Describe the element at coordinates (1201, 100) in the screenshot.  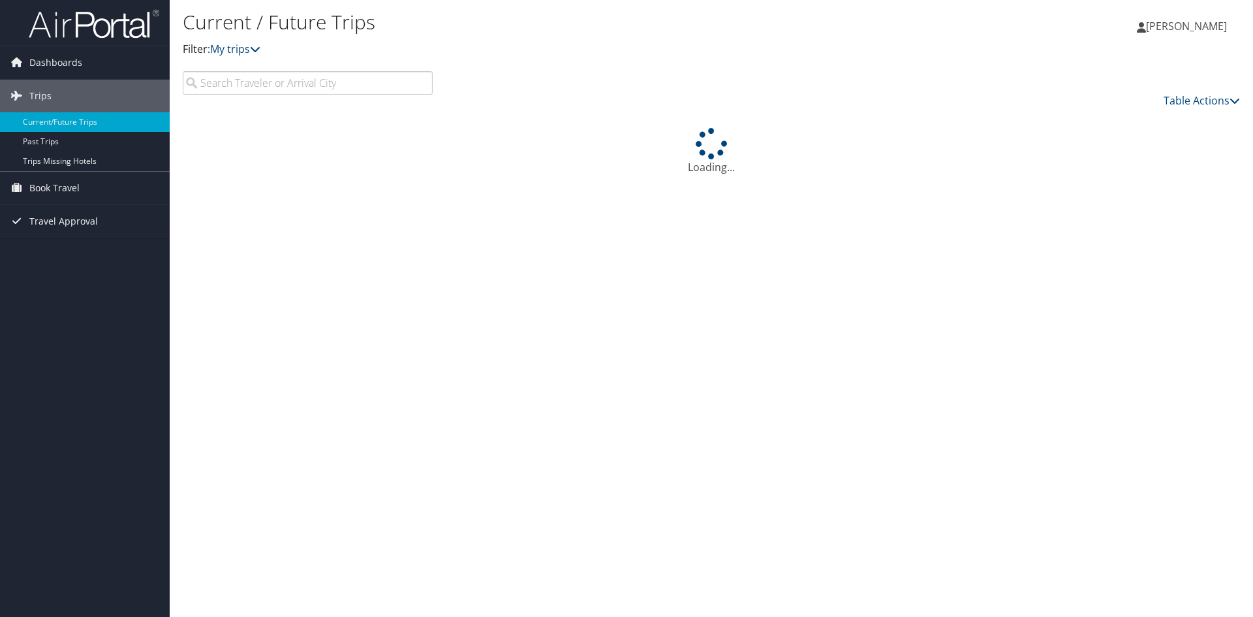
I see `a: Table Actions` at that location.